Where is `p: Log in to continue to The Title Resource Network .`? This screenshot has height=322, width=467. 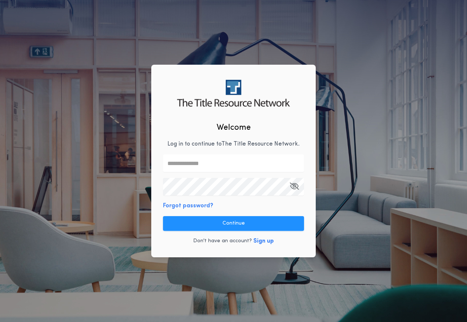 p: Log in to continue to The Title Resource Network . is located at coordinates (234, 144).